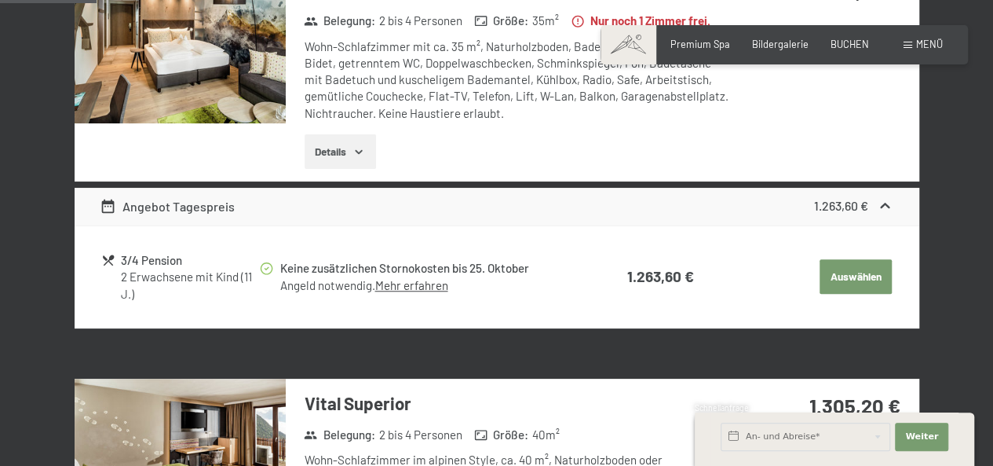 This screenshot has height=466, width=993. What do you see at coordinates (700, 44) in the screenshot?
I see `a: Premium Spa` at bounding box center [700, 44].